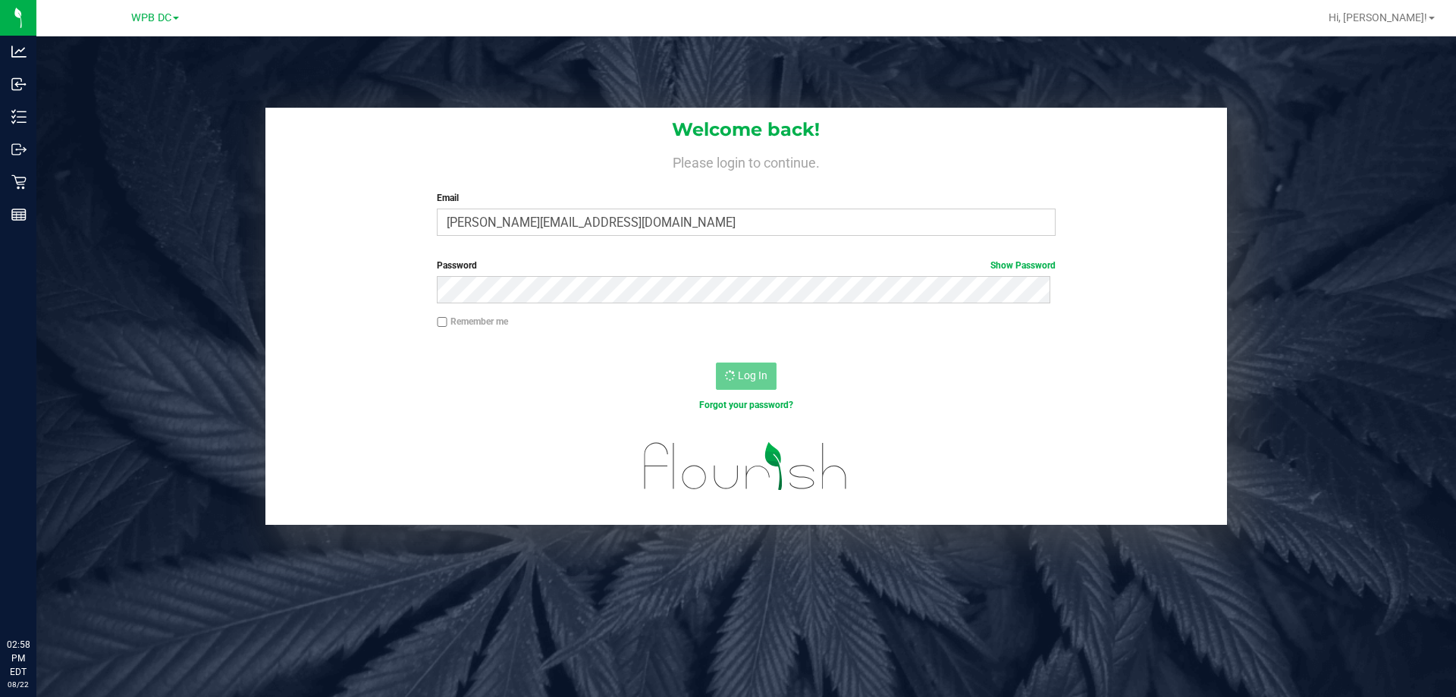 The height and width of the screenshot is (697, 1456). Describe the element at coordinates (18, 658) in the screenshot. I see `p: 02:58 PM EDT` at that location.